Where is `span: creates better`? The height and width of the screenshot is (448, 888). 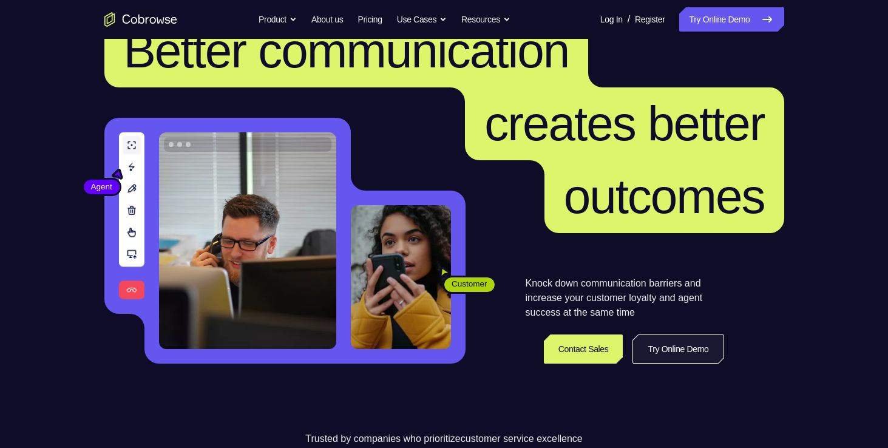 span: creates better is located at coordinates (624, 123).